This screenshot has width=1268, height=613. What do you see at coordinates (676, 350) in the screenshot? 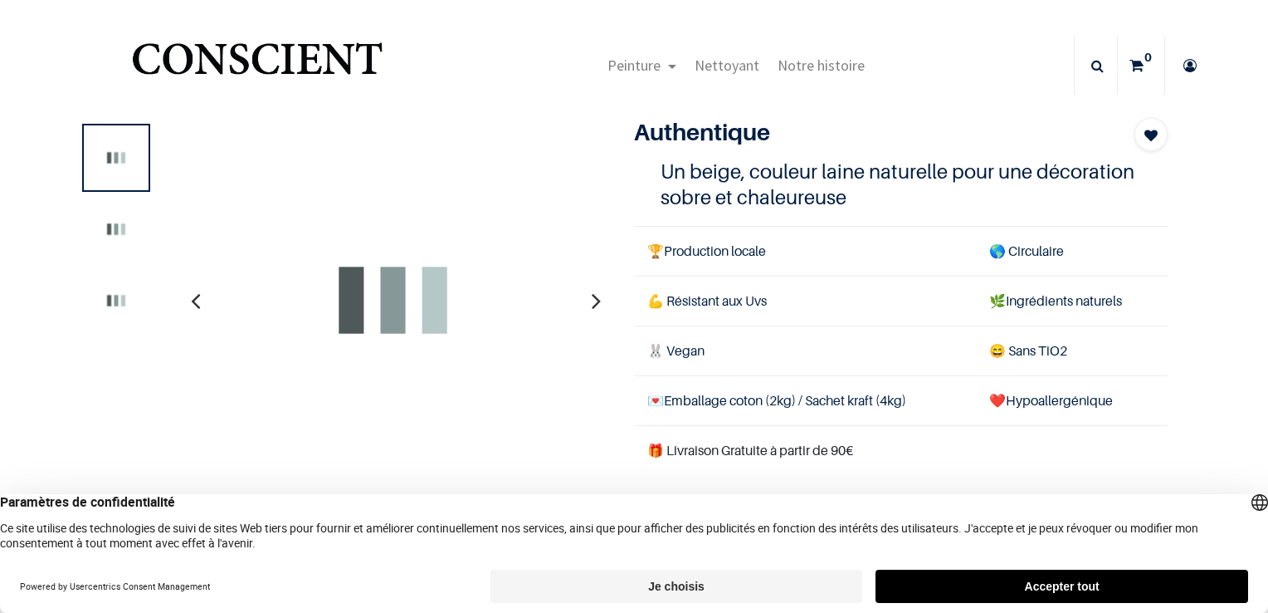
I see `span: 🐰 Vegan` at bounding box center [676, 350].